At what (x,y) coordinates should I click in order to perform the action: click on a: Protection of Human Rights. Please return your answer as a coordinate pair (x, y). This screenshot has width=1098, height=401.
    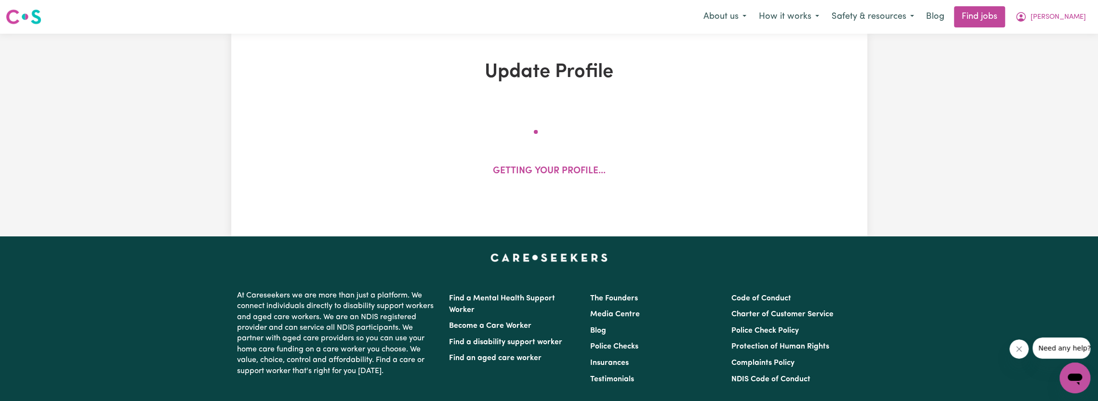
    Looking at the image, I should click on (780, 347).